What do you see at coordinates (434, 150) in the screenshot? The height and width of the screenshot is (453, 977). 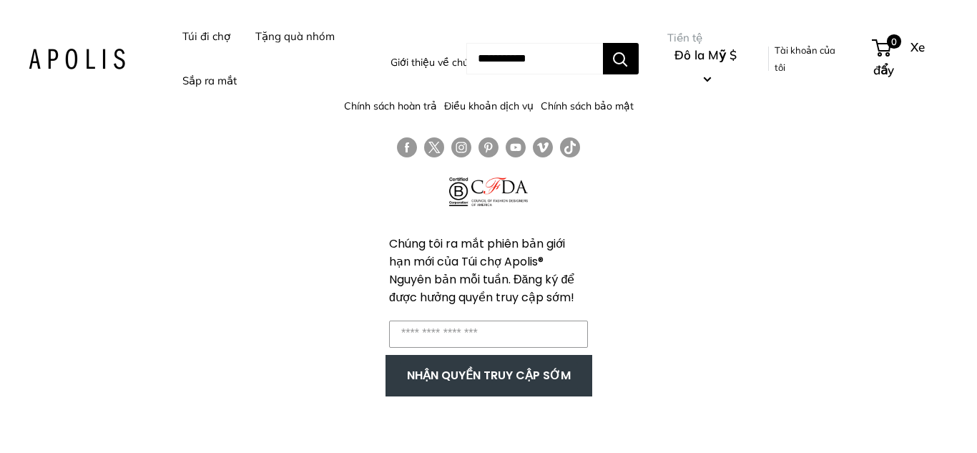 I see `a: Theo dõi chúng tôi trên Twitter` at bounding box center [434, 150].